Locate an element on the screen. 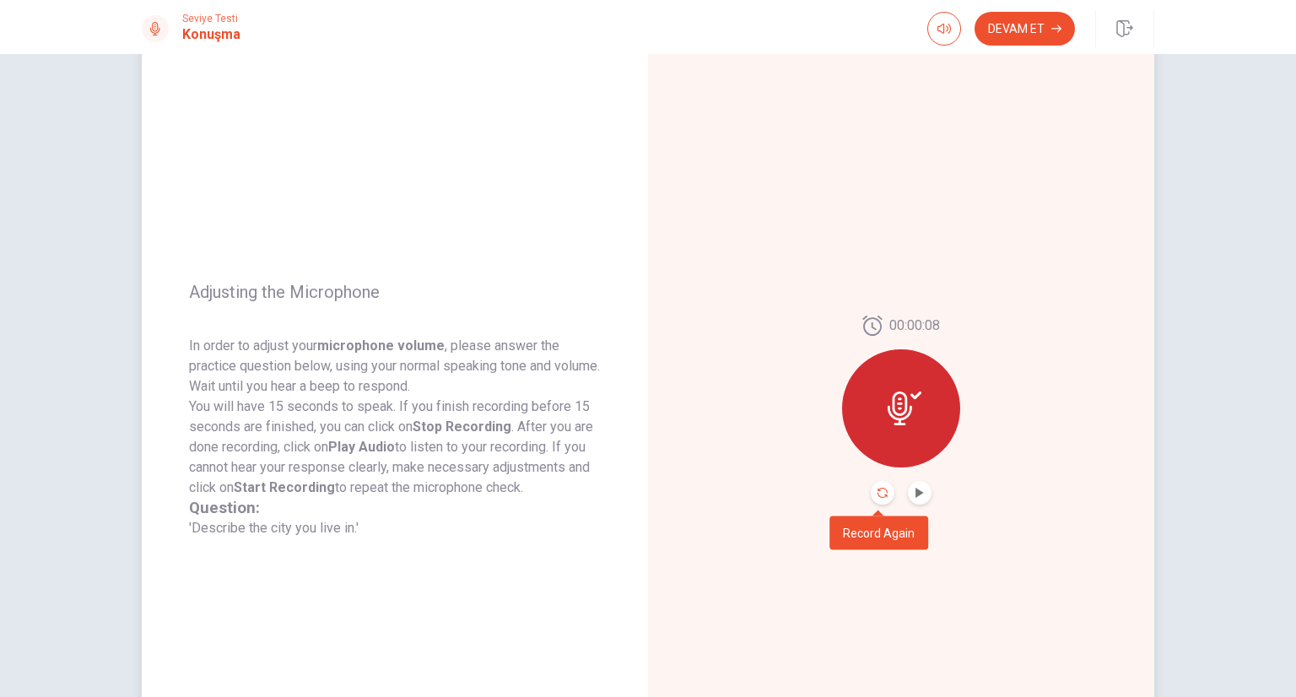  button: Play Audio is located at coordinates (920, 493).